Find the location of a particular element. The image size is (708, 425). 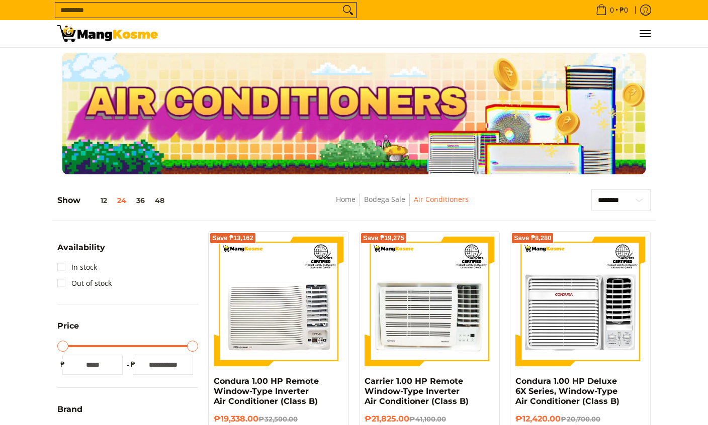

button: 48 is located at coordinates (159, 201).